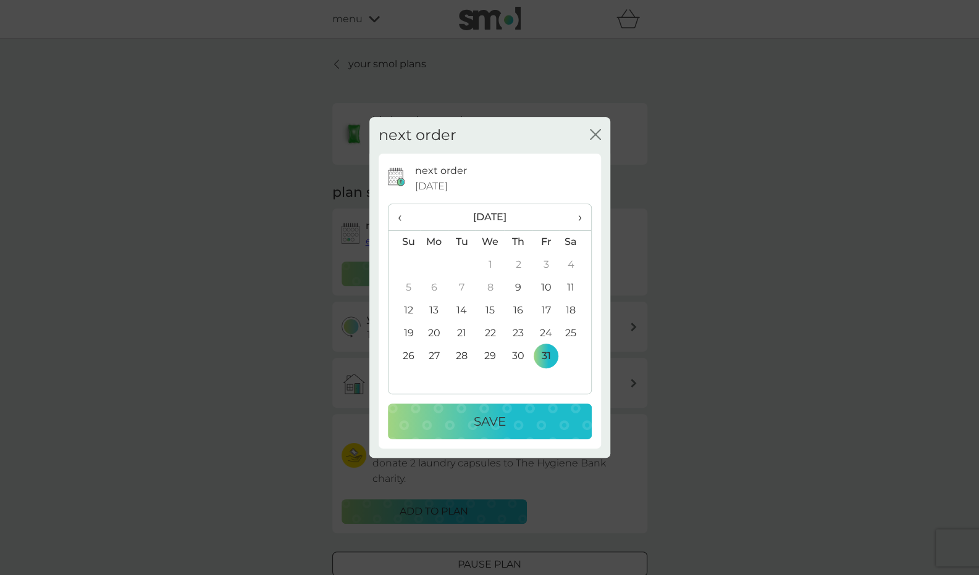  Describe the element at coordinates (461, 356) in the screenshot. I see `td: 28` at that location.